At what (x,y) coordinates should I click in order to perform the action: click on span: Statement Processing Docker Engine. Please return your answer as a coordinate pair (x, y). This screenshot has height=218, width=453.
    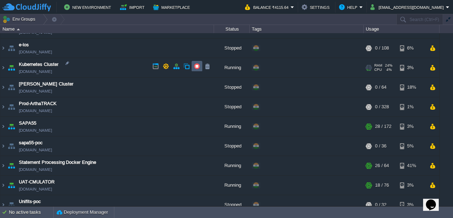
    Looking at the image, I should click on (57, 162).